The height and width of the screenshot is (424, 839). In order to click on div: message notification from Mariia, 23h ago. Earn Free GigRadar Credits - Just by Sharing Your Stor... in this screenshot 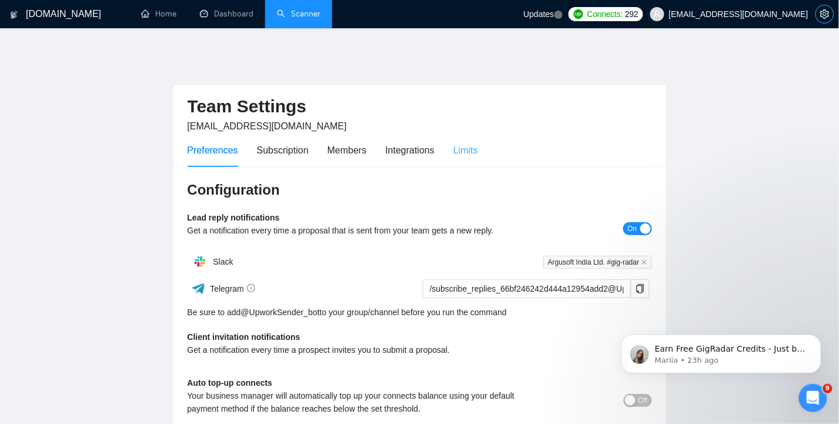, I will do `click(118, 44)`.